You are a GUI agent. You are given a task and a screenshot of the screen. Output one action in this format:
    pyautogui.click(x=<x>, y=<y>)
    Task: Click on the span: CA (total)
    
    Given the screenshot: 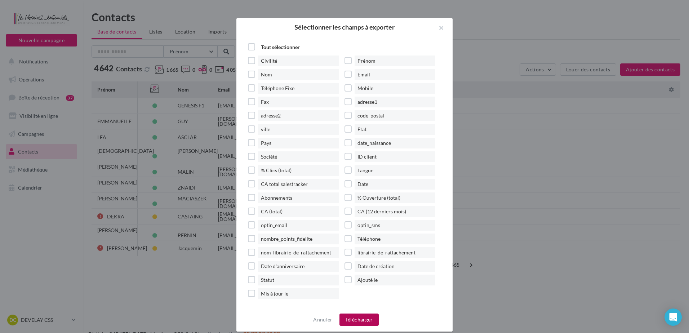 What is the action you would take?
    pyautogui.click(x=298, y=212)
    